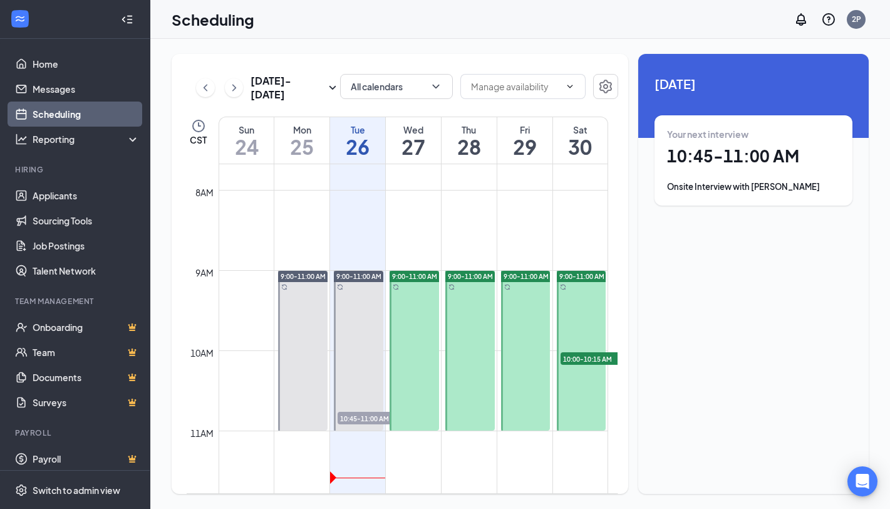 This screenshot has height=509, width=890. What do you see at coordinates (606, 86) in the screenshot?
I see `button: Settings` at bounding box center [606, 86].